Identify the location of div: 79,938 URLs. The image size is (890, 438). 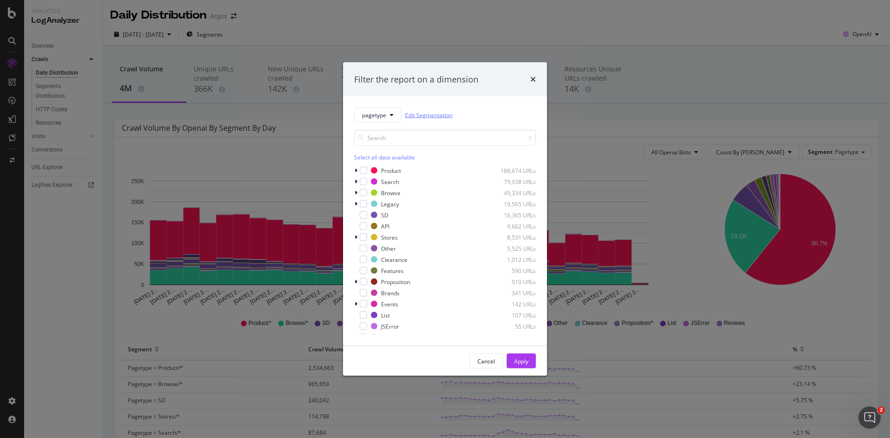
(513, 181).